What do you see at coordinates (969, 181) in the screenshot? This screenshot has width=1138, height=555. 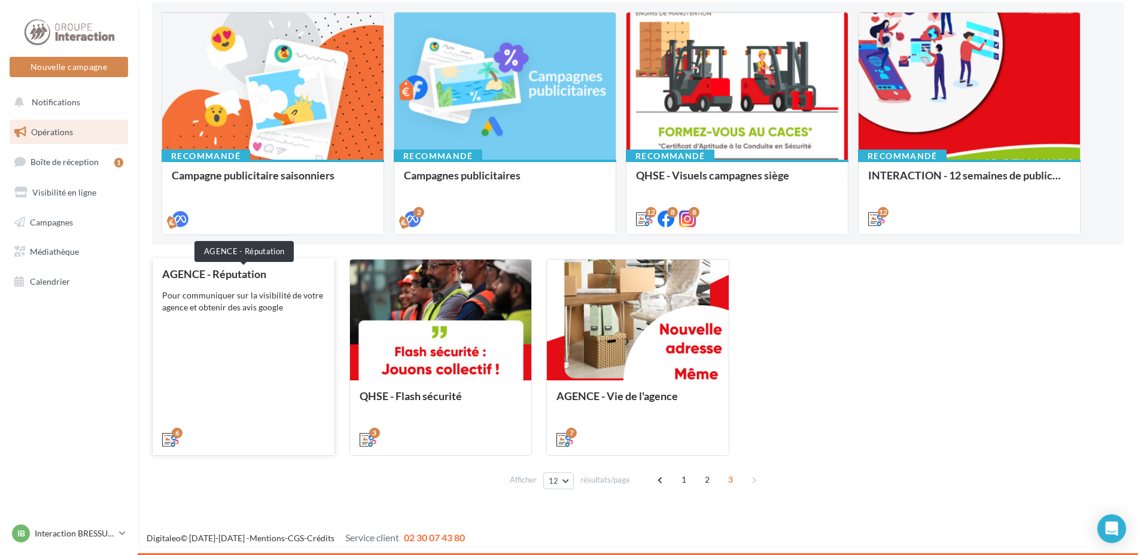 I see `div: INTERACTION - 12 semaines de publication` at bounding box center [969, 181].